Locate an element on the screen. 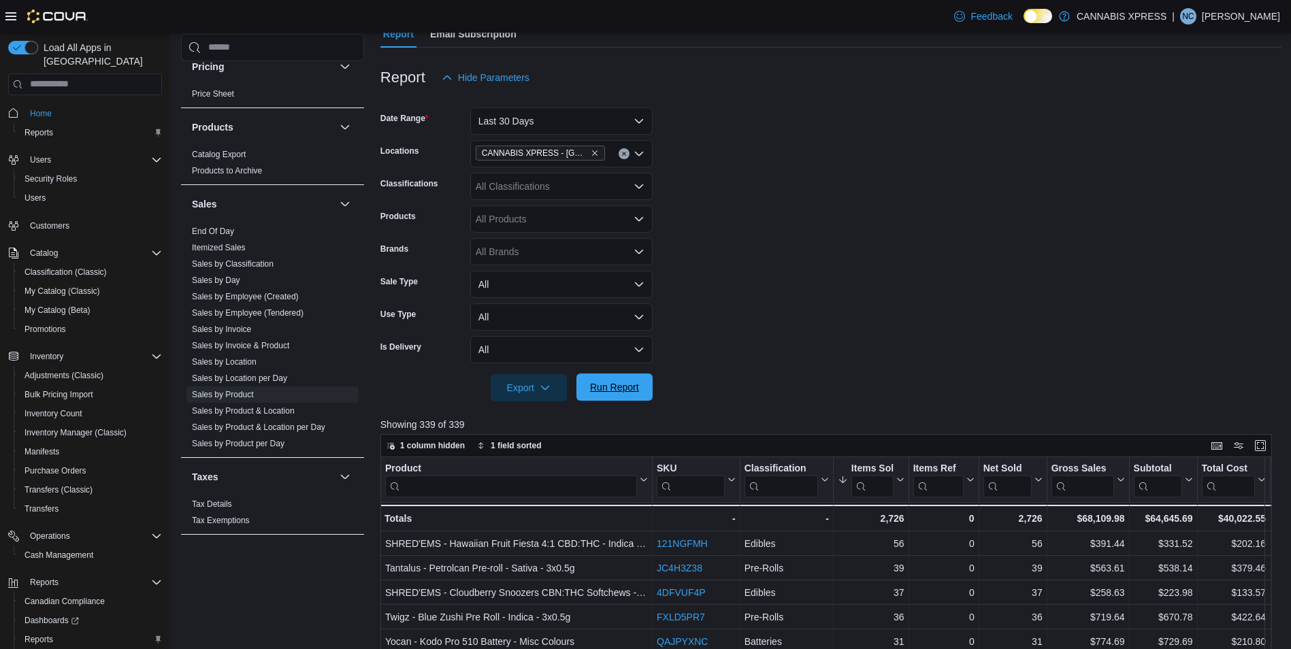 The height and width of the screenshot is (649, 1291). a: My Catalog (Classic) is located at coordinates (62, 291).